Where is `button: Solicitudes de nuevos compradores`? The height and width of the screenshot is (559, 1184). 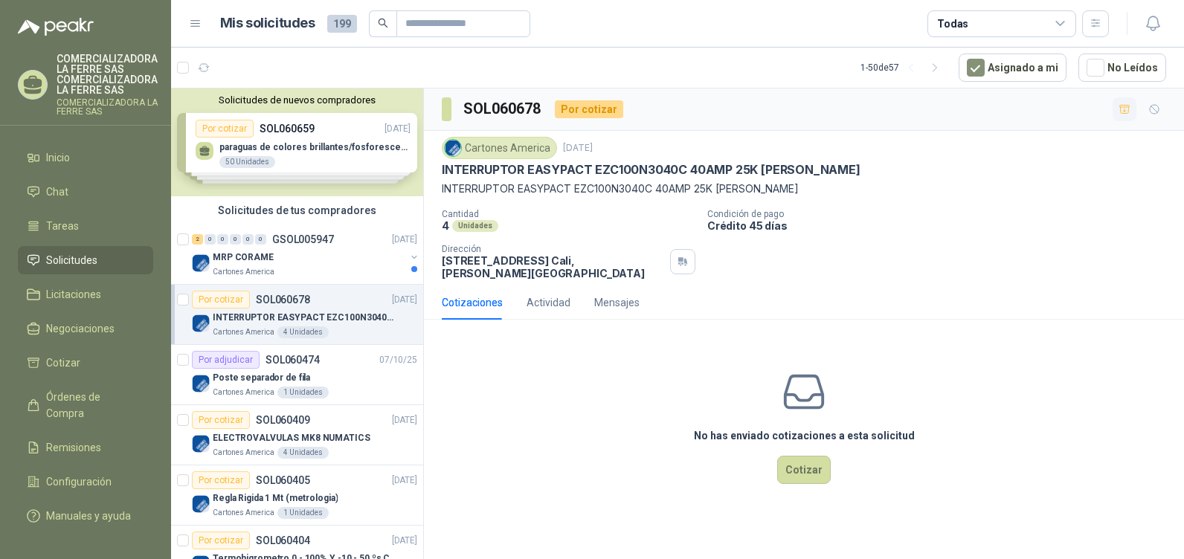 button: Solicitudes de nuevos compradores is located at coordinates (297, 100).